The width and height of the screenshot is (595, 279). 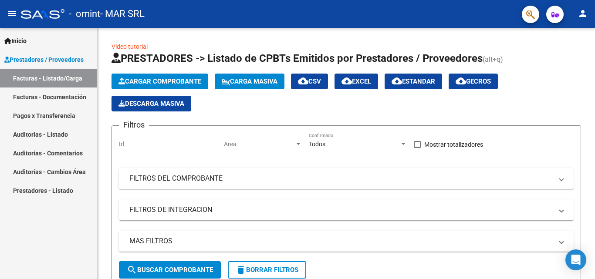 I want to click on span: - omint, so click(x=85, y=14).